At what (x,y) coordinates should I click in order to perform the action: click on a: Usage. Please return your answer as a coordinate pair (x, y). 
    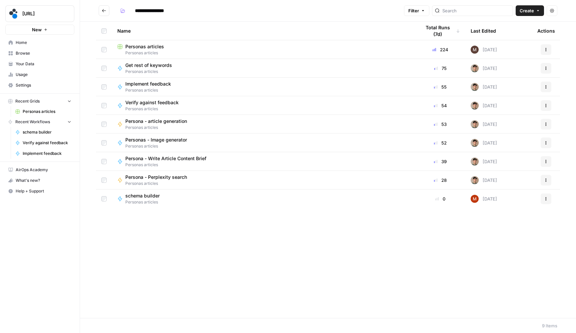
    Looking at the image, I should click on (40, 75).